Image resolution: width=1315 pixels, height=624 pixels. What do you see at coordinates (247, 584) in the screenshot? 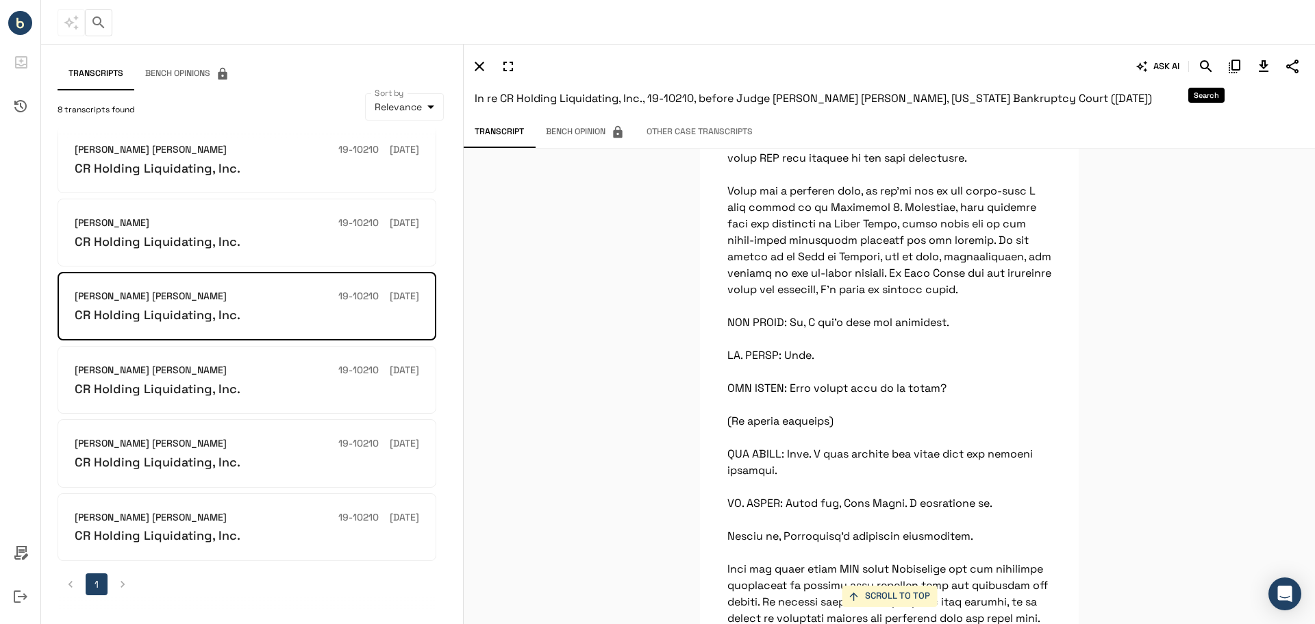
I see `nav: pagination navigation` at bounding box center [247, 584].